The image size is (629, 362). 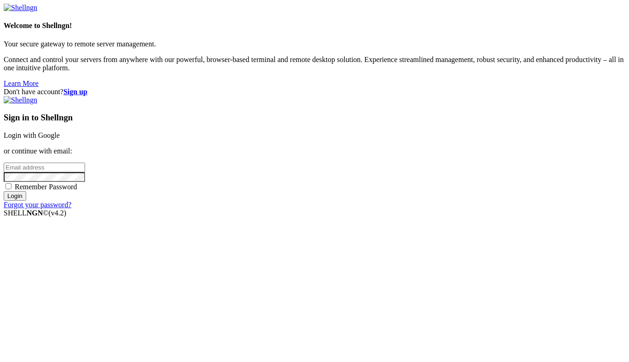 What do you see at coordinates (35, 213) in the screenshot?
I see `span: SHELL ©` at bounding box center [35, 213].